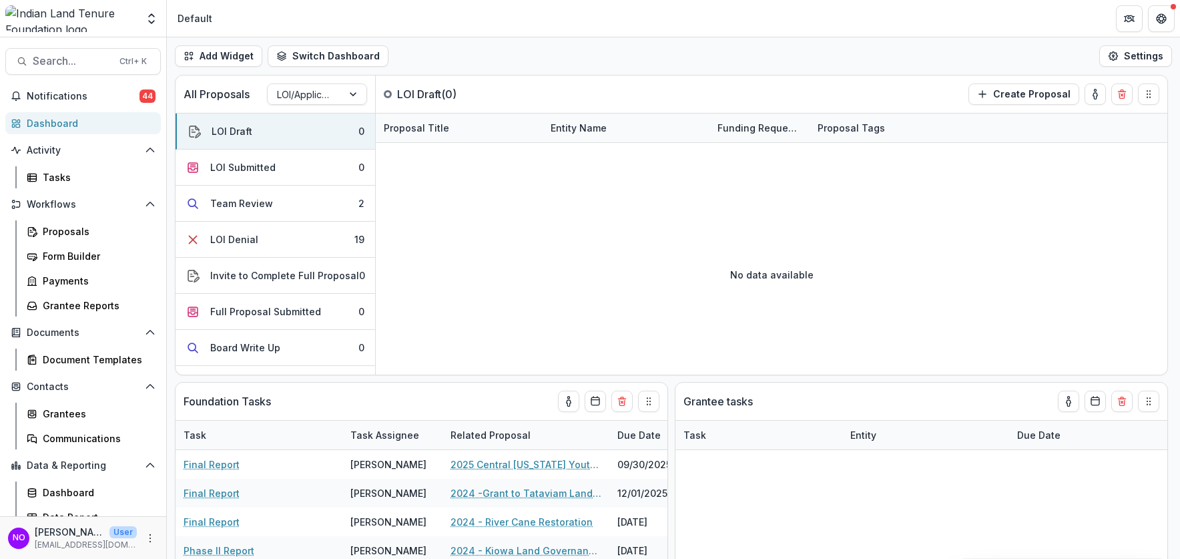 The height and width of the screenshot is (559, 1180). I want to click on p: User, so click(123, 532).